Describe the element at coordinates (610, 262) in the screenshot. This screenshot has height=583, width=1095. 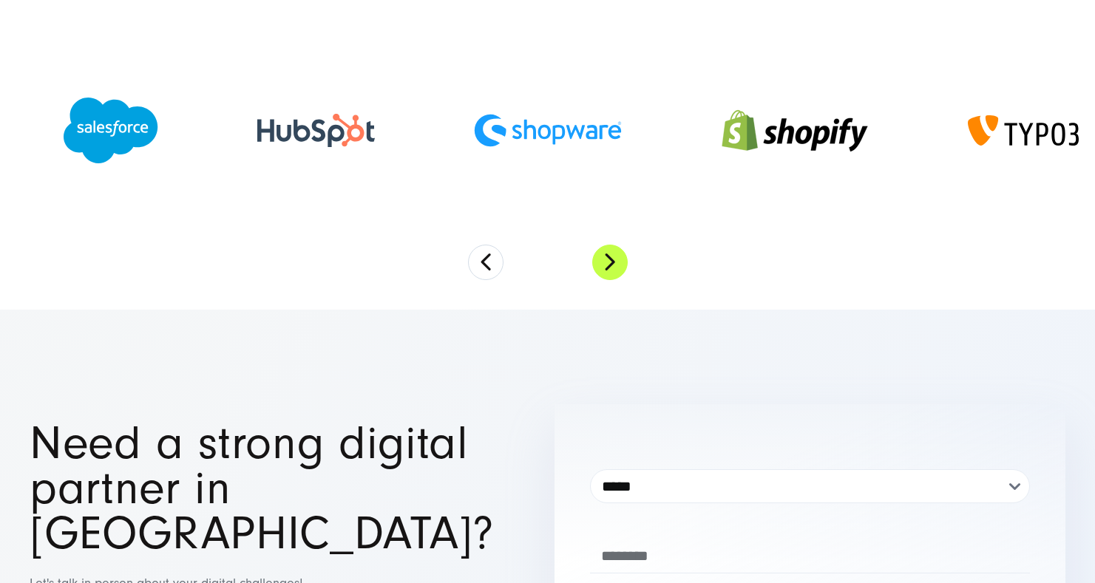
I see `button: Next` at that location.